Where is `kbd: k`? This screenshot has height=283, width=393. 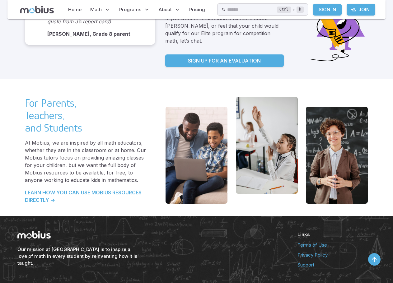 kbd: k is located at coordinates (300, 10).